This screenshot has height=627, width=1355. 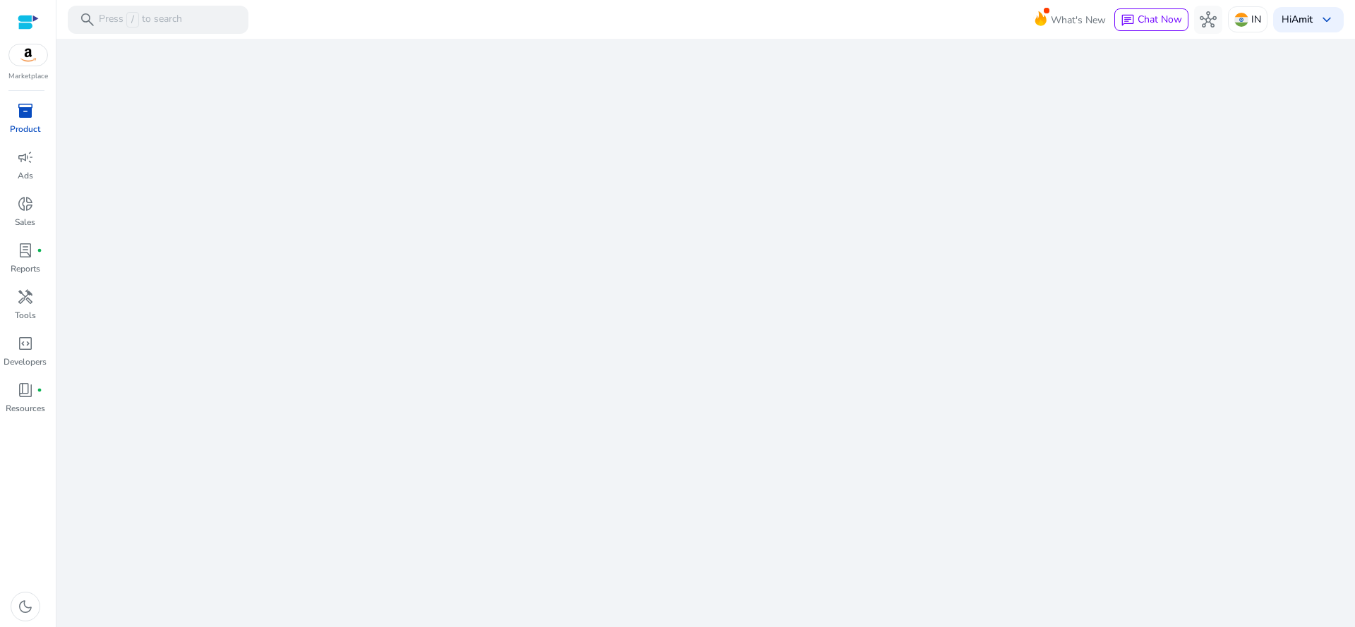 I want to click on span: hub, so click(x=1208, y=20).